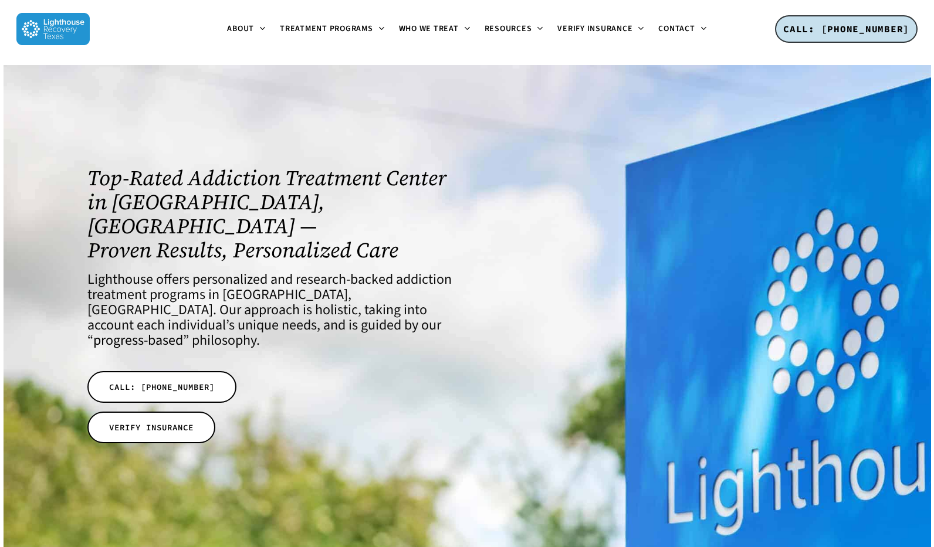  What do you see at coordinates (332, 29) in the screenshot?
I see `a: Treatment Programs` at bounding box center [332, 29].